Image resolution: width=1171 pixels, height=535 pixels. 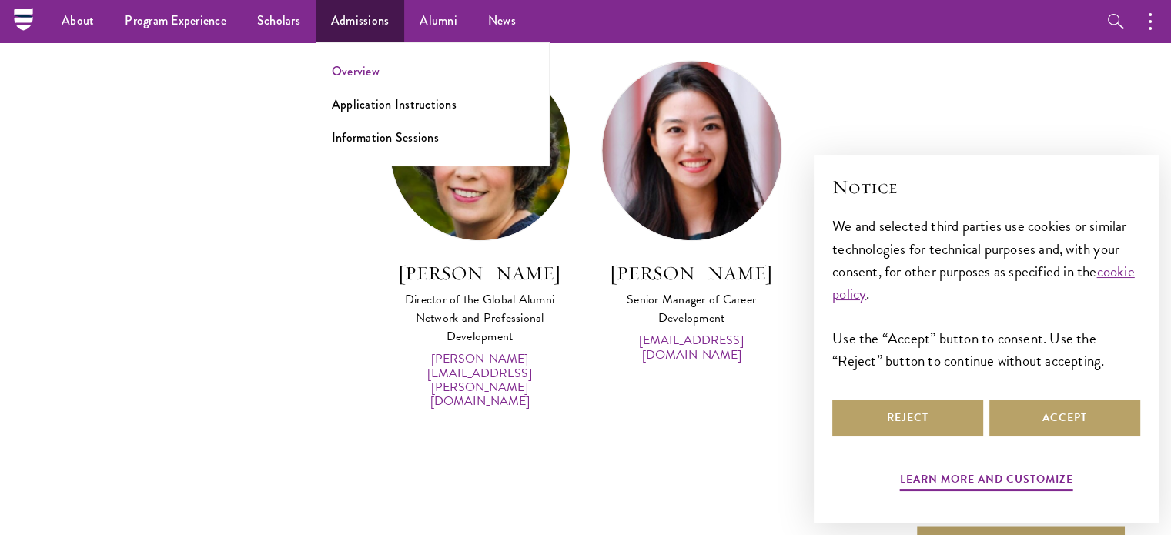 What do you see at coordinates (986, 293) in the screenshot?
I see `div: We and selected third parties use cookies or similar technologies for technical purposes and, wit...` at bounding box center [986, 293].